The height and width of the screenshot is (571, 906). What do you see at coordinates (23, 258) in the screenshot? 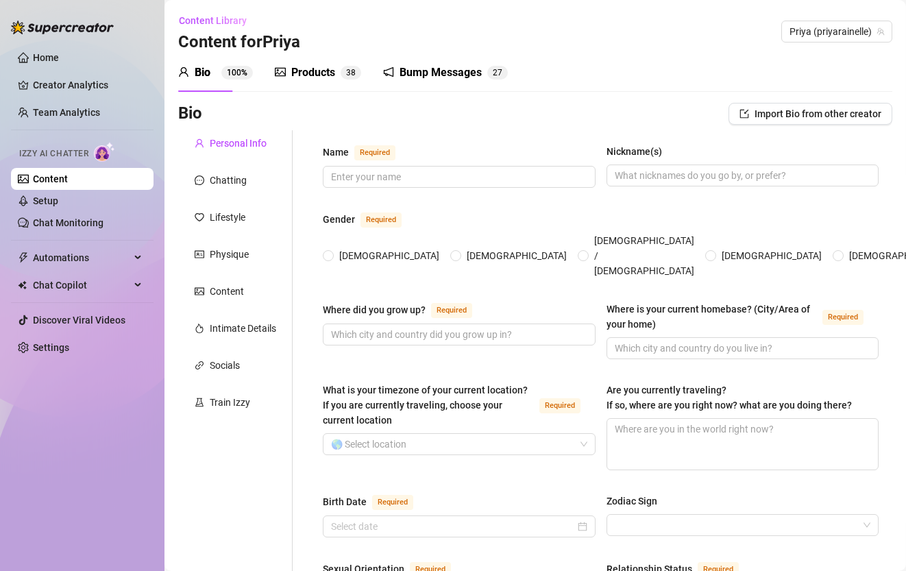
I see `span: thunderbolt` at bounding box center [23, 258].